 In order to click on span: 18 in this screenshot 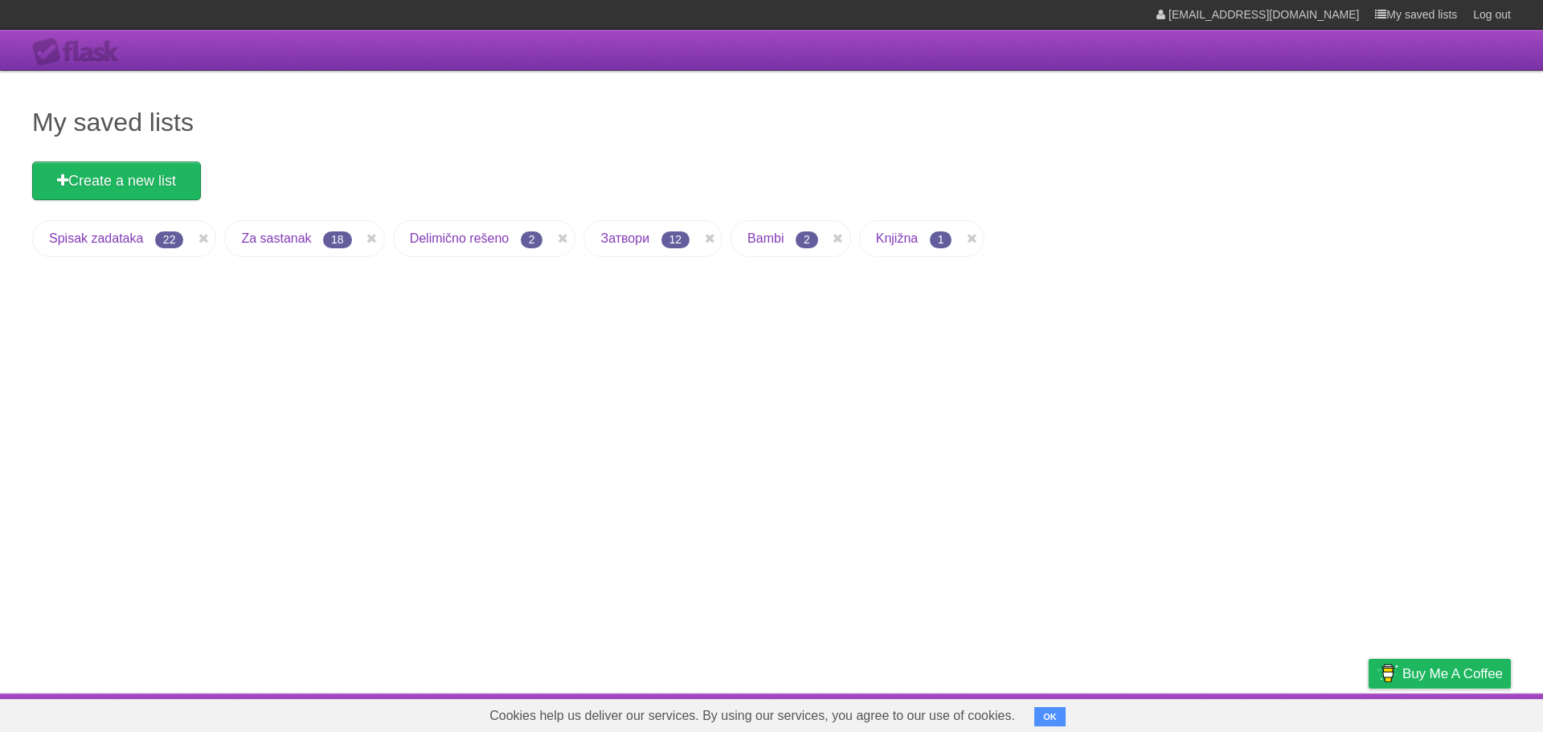, I will do `click(337, 239)`.